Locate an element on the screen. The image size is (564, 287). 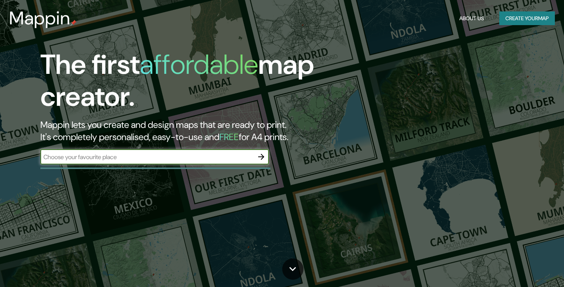
button: Create yourmap is located at coordinates (527, 18).